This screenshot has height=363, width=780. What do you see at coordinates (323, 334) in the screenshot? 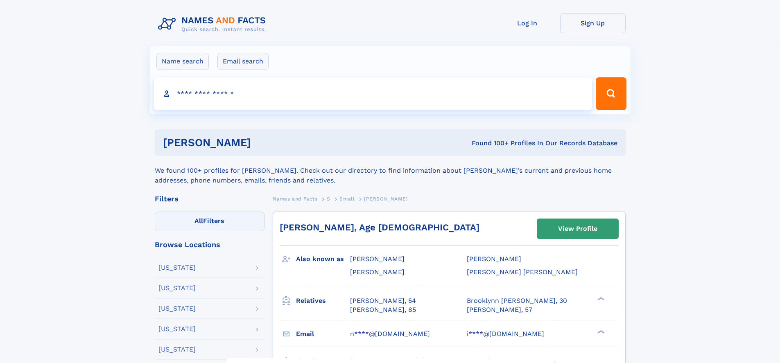
I see `h3: Email` at bounding box center [323, 334].